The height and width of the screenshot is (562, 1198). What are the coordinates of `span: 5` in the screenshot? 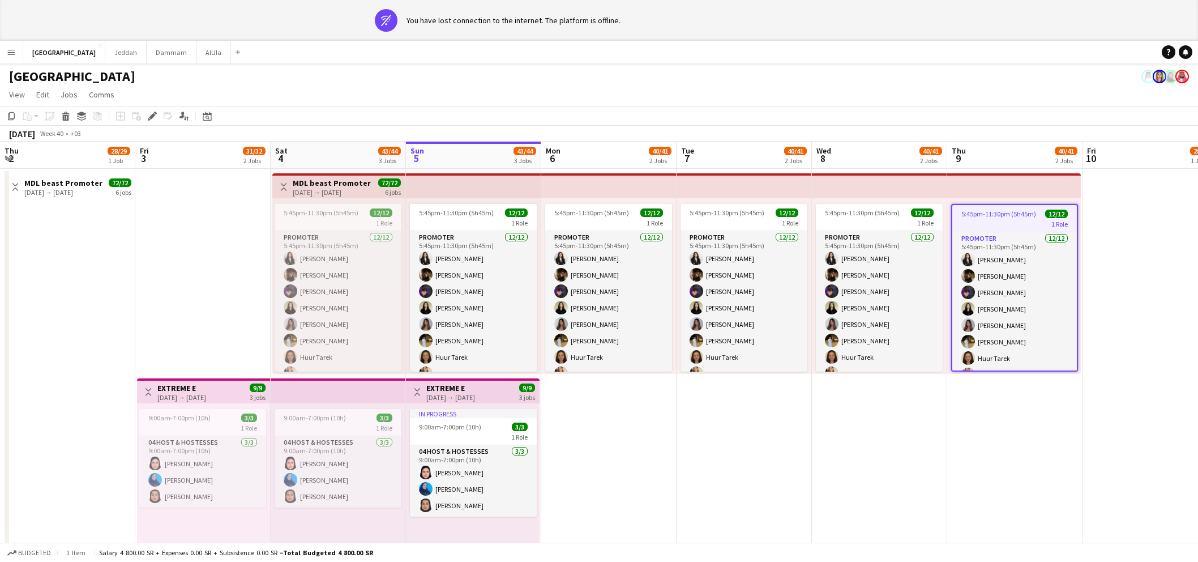 It's located at (416, 158).